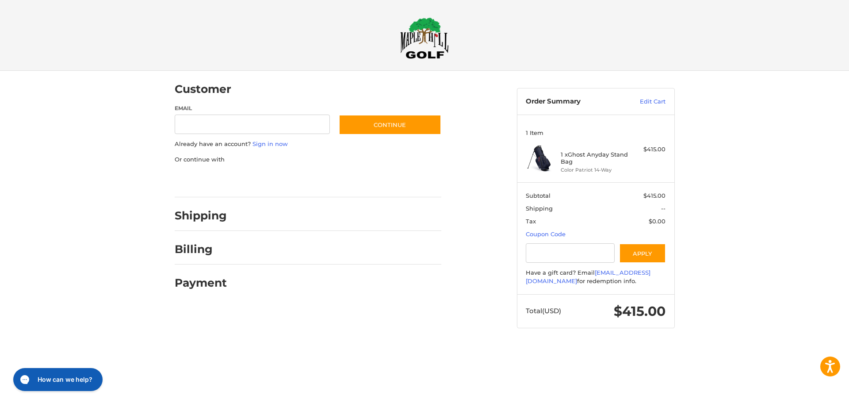  What do you see at coordinates (201, 215) in the screenshot?
I see `h2: Shipping` at bounding box center [201, 215].